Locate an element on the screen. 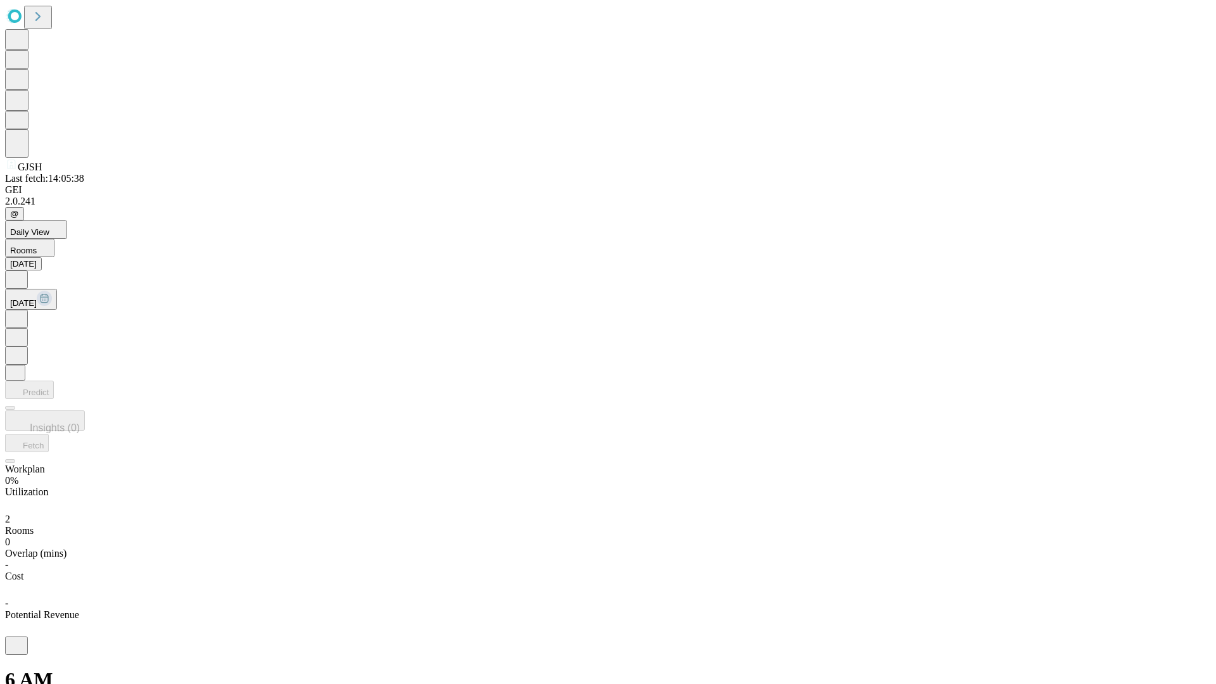 This screenshot has width=1216, height=684. span: 2 is located at coordinates (8, 519).